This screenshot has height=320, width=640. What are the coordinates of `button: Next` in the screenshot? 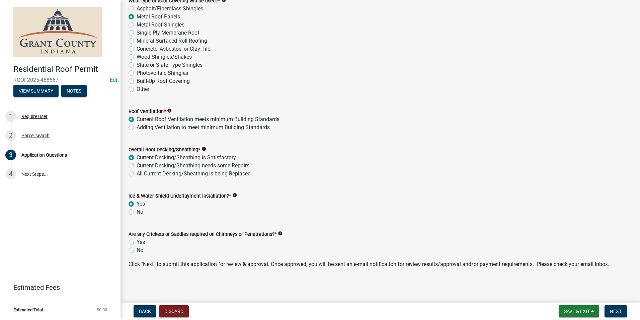 It's located at (616, 311).